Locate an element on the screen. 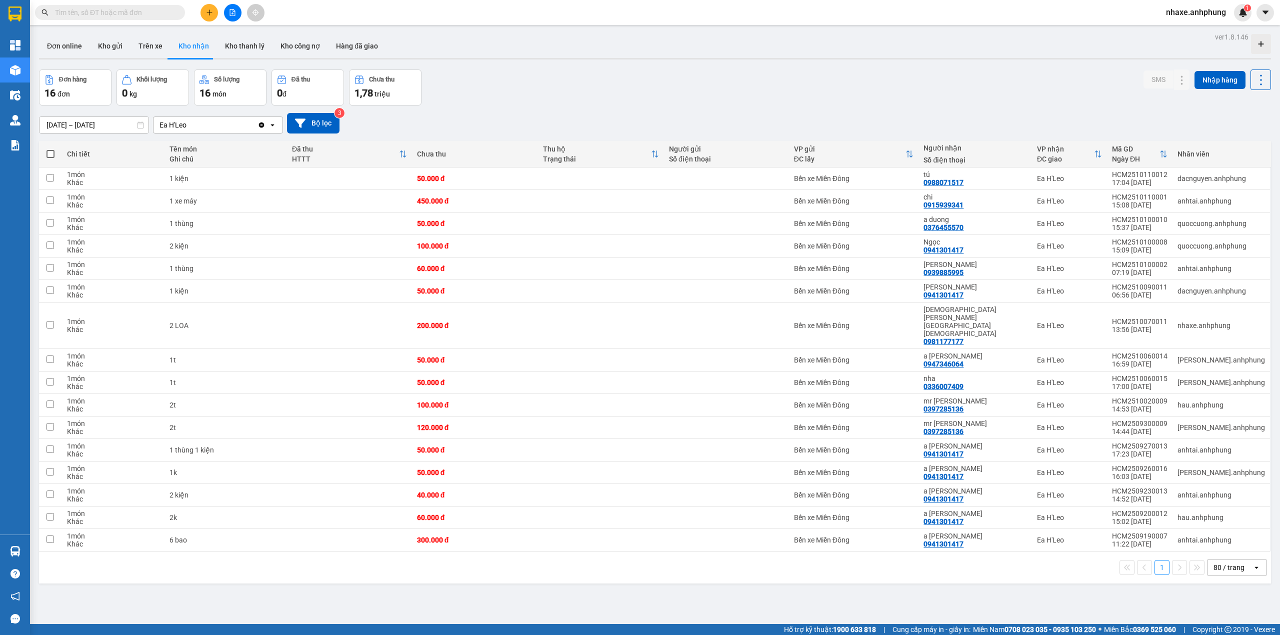 The height and width of the screenshot is (635, 1280). button: Khối lượng0kg is located at coordinates (152, 87).